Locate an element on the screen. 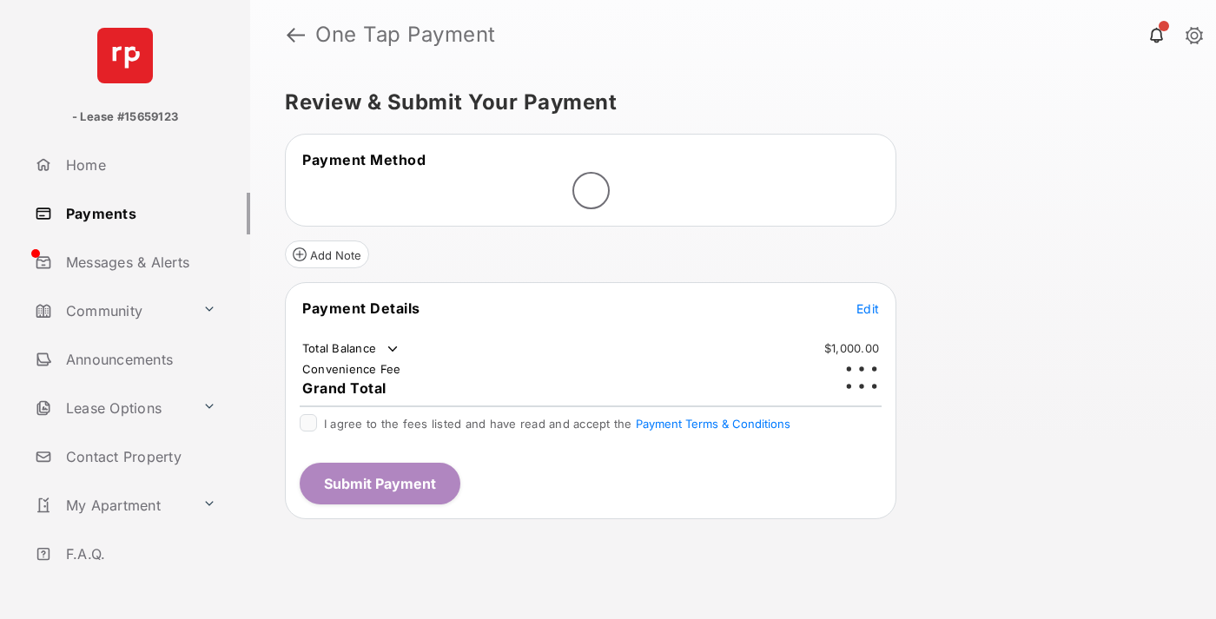 The height and width of the screenshot is (619, 1216). a: Contact Property is located at coordinates (139, 457).